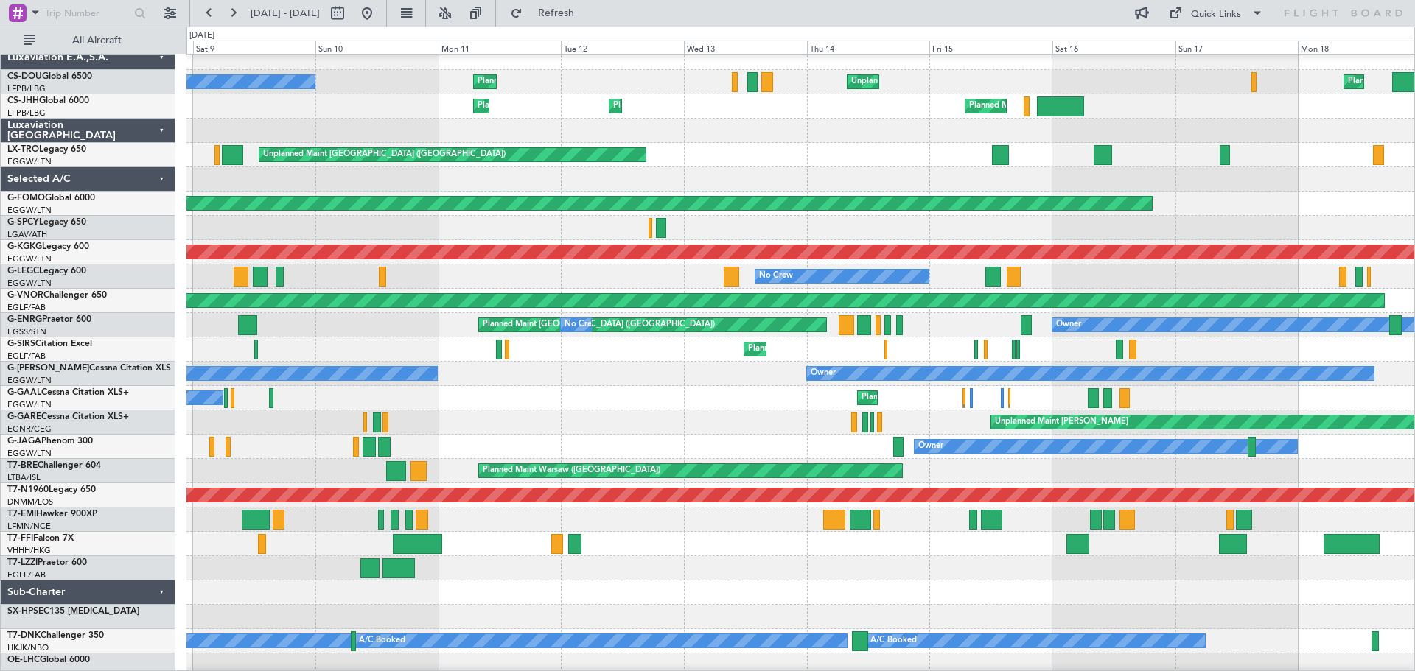 This screenshot has width=1415, height=671. I want to click on a: EGSS/STN, so click(27, 332).